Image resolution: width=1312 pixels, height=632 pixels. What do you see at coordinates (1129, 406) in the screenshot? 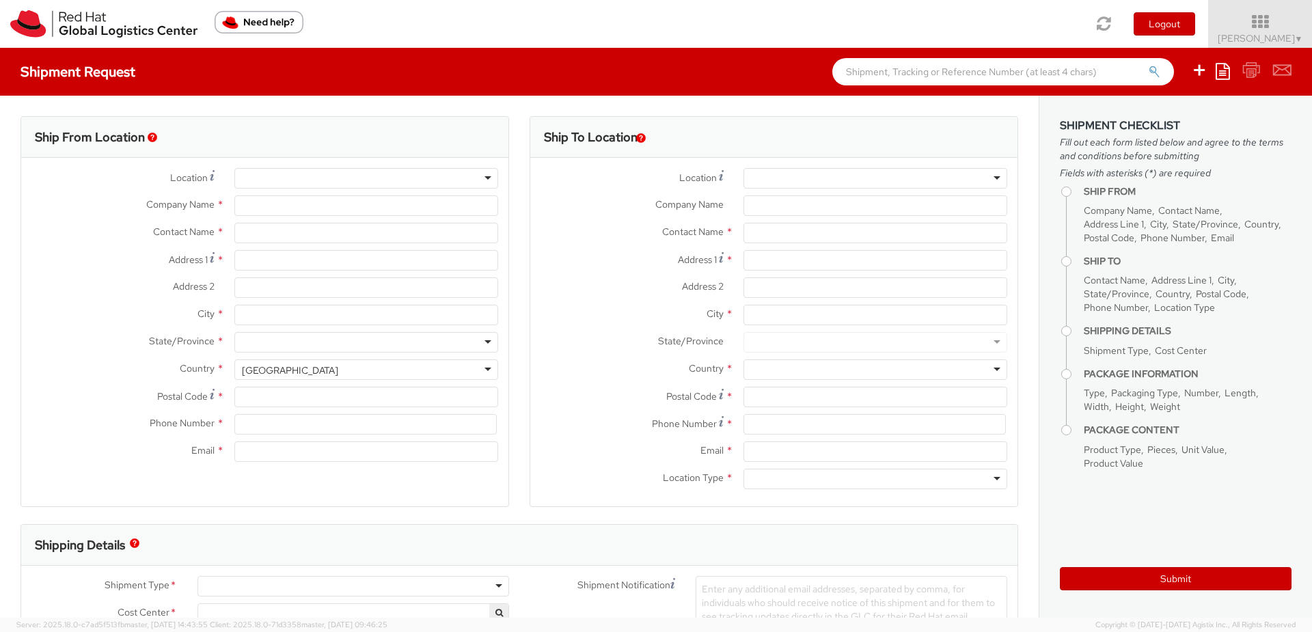
I see `span: Height` at bounding box center [1129, 406].